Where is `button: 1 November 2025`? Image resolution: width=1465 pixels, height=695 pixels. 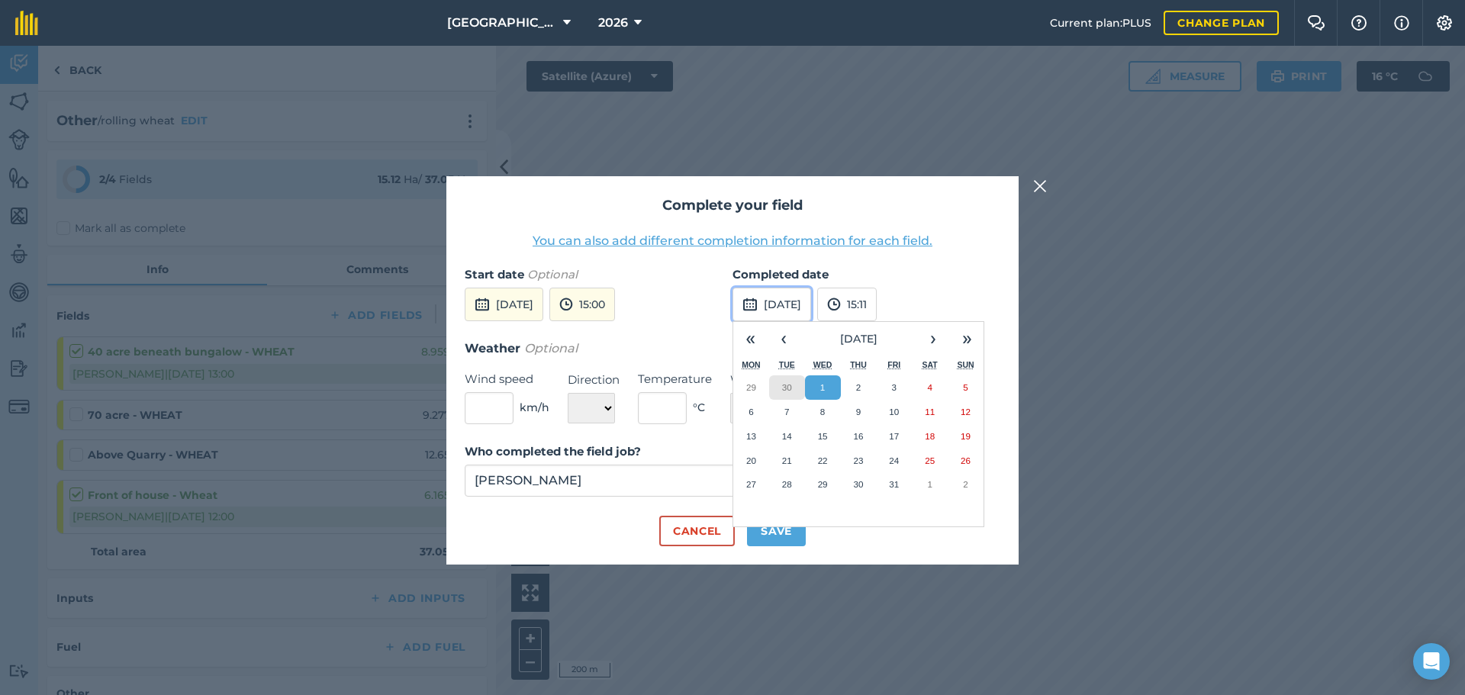
button: 1 November 2025 is located at coordinates (929, 484).